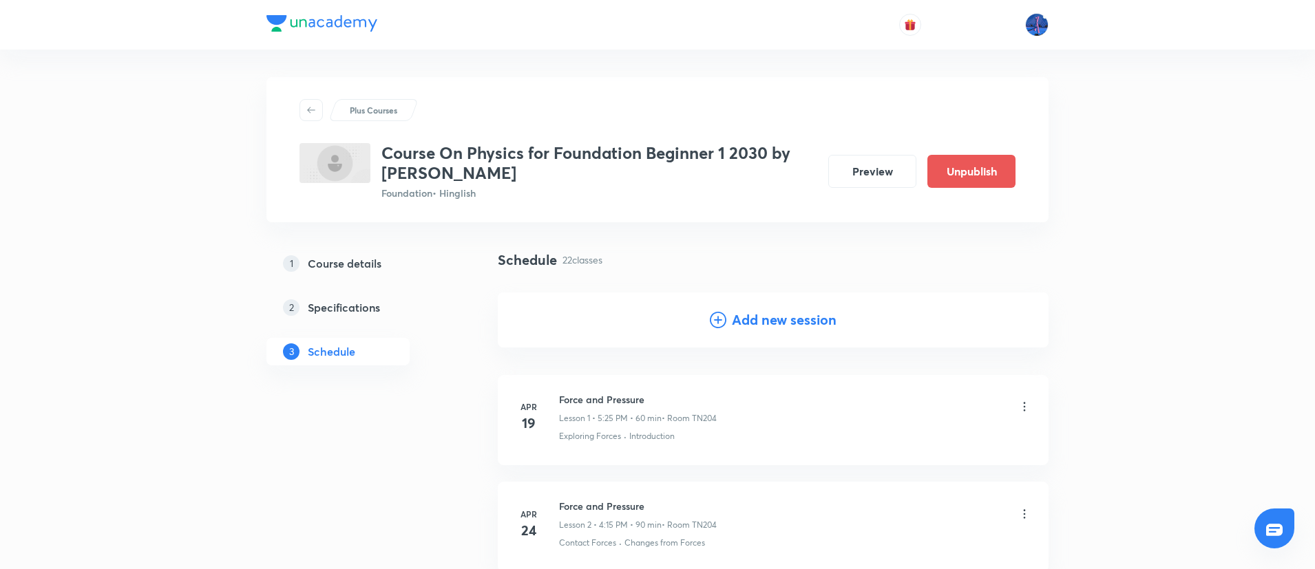 The height and width of the screenshot is (569, 1315). What do you see at coordinates (1021, 320) in the screenshot?
I see `img: Add` at bounding box center [1021, 320].